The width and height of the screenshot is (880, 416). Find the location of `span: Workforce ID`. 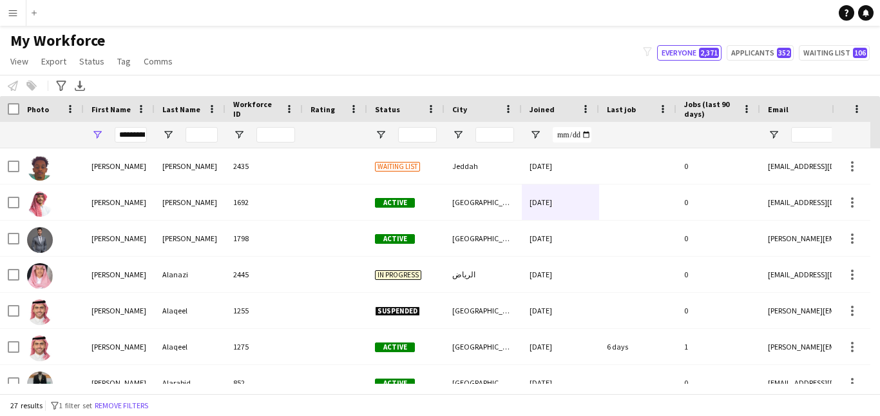

span: Workforce ID is located at coordinates (256, 109).